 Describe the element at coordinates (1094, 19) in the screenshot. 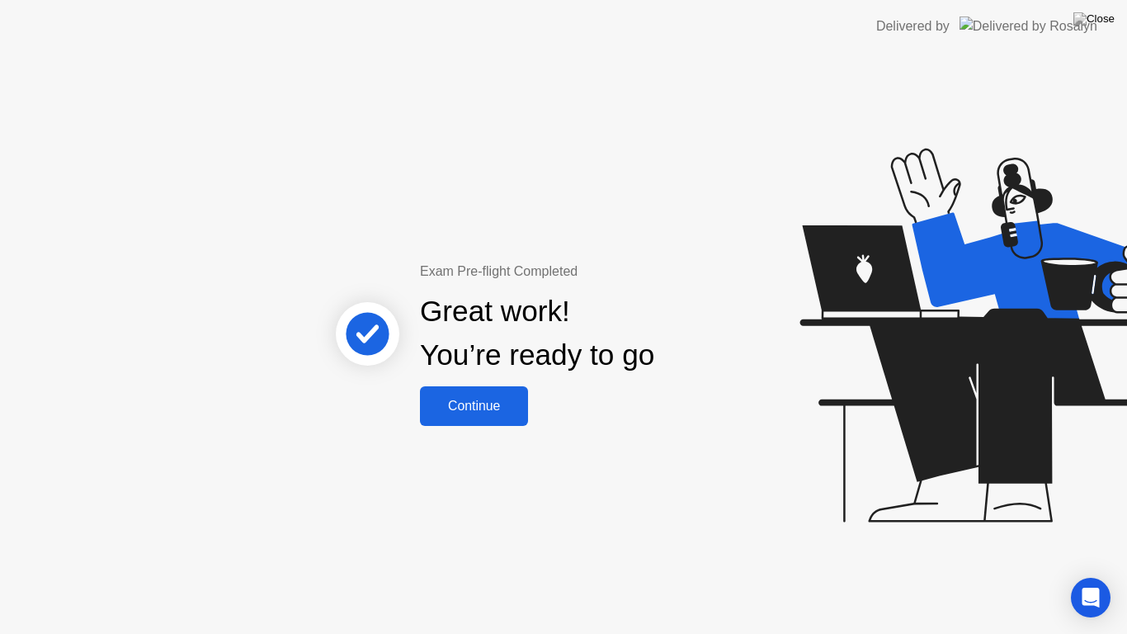

I see `img: Close` at that location.